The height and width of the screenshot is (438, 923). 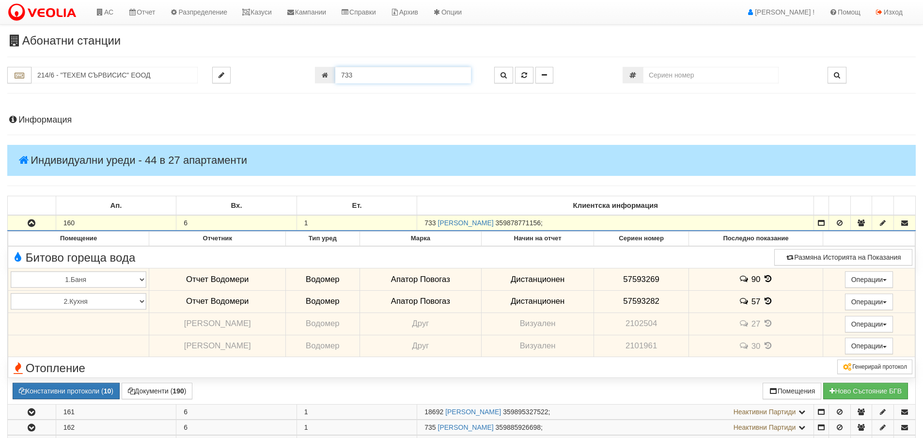 What do you see at coordinates (756, 345) in the screenshot?
I see `span: 30` at bounding box center [756, 345].